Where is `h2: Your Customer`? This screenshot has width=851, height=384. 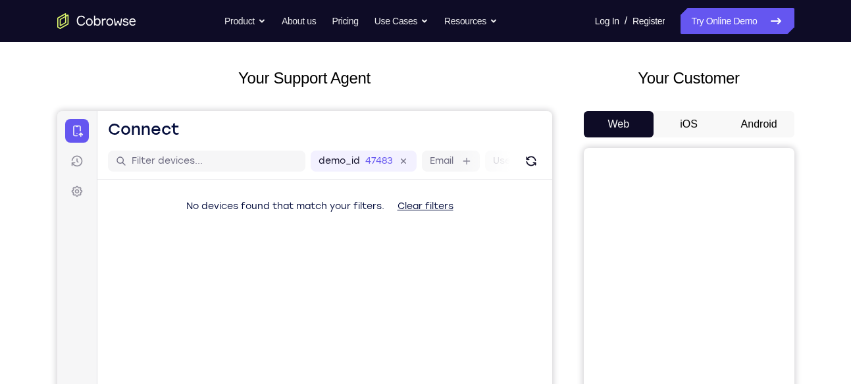
h2: Your Customer is located at coordinates (689, 78).